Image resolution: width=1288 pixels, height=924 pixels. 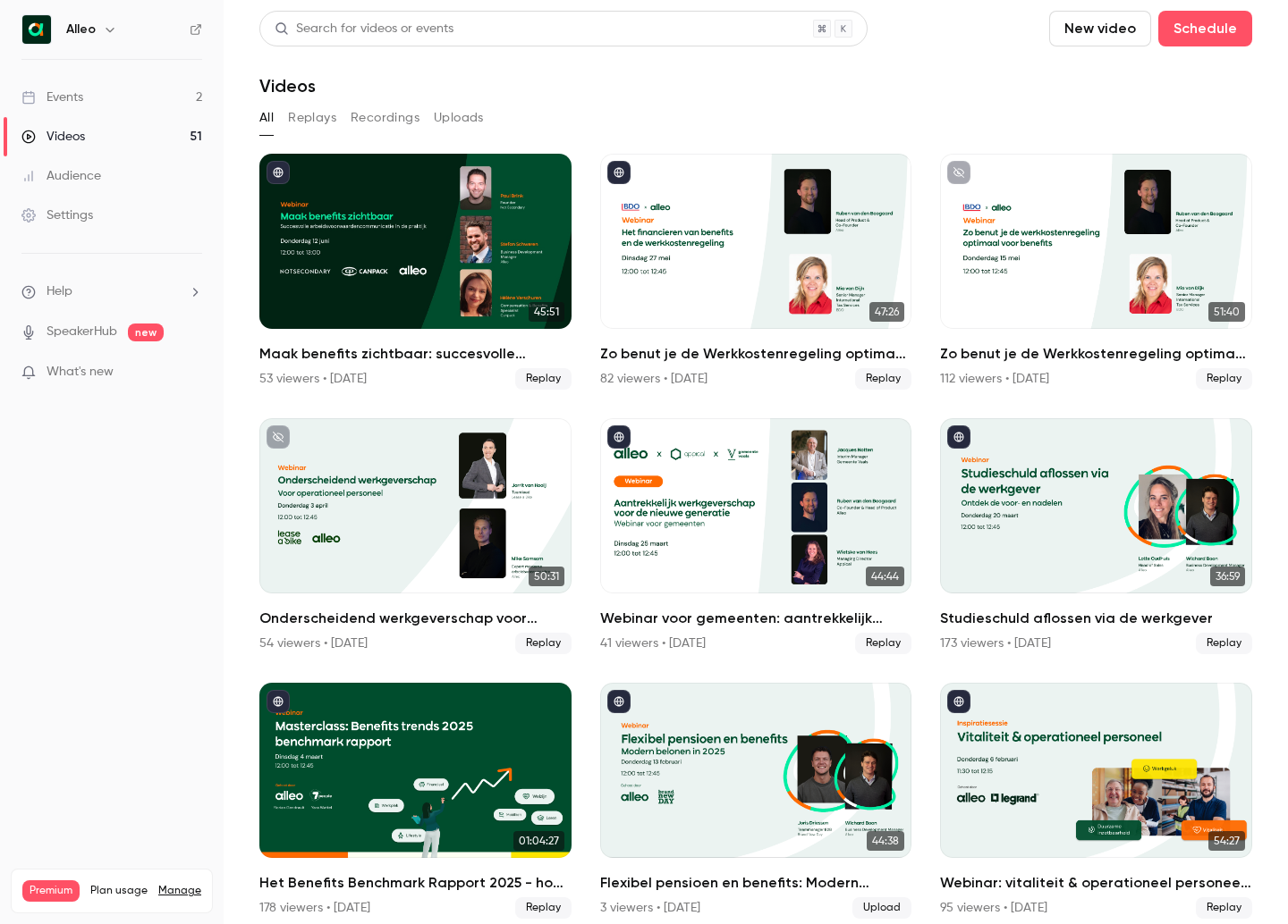 I want to click on span: What's new, so click(x=80, y=372).